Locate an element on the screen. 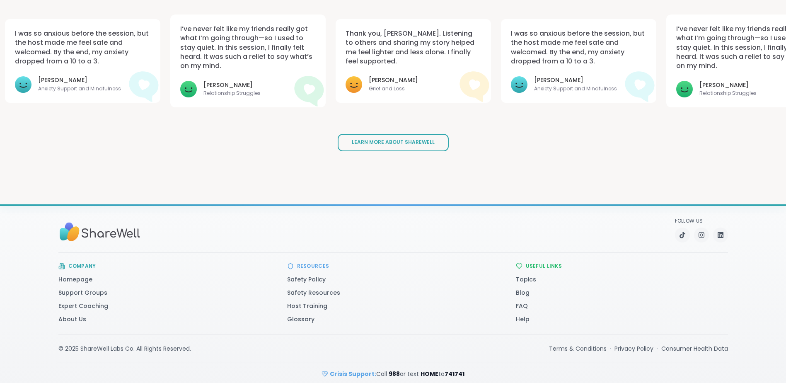 This screenshot has width=786, height=383. a: Privacy Policy is located at coordinates (634, 349).